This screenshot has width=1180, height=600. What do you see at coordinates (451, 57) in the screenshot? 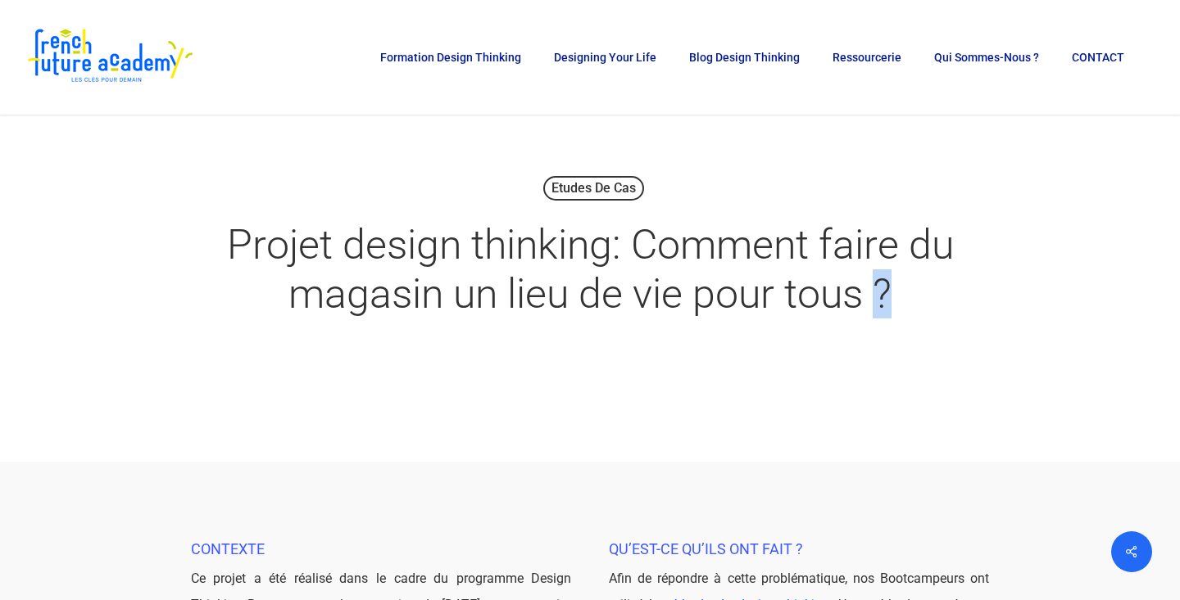
I see `a: Formation Design Thinking` at bounding box center [451, 57].